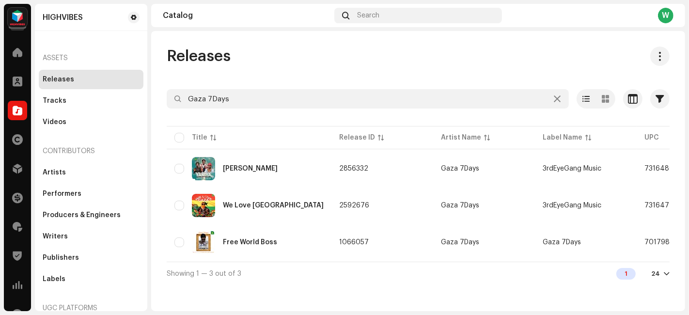 Image resolution: width=689 pixels, height=315 pixels. What do you see at coordinates (62, 17) in the screenshot?
I see `div: HIGHVIBES` at bounding box center [62, 17].